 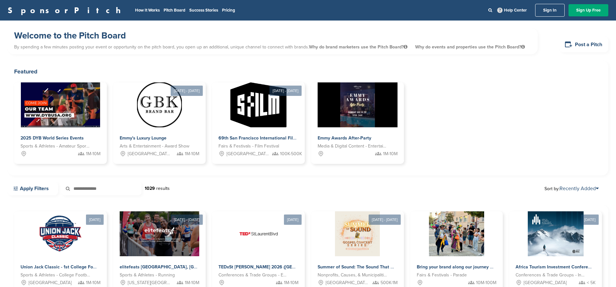 What do you see at coordinates (486, 283) in the screenshot?
I see `span: 10M-100M` at bounding box center [486, 283].